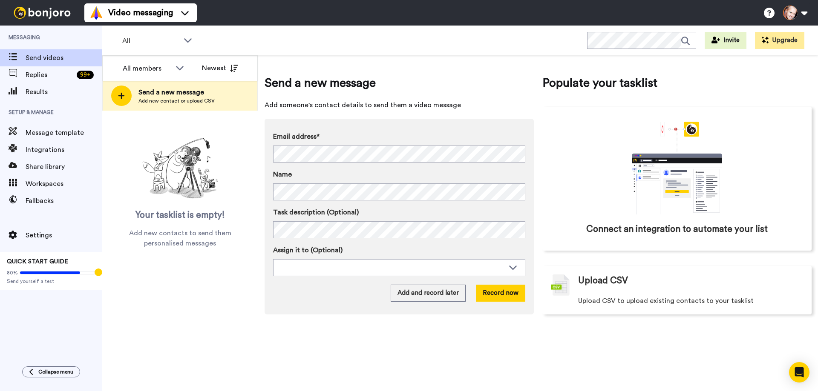 This screenshot has height=391, width=818. Describe the element at coordinates (64, 133) in the screenshot. I see `span: Message template` at that location.